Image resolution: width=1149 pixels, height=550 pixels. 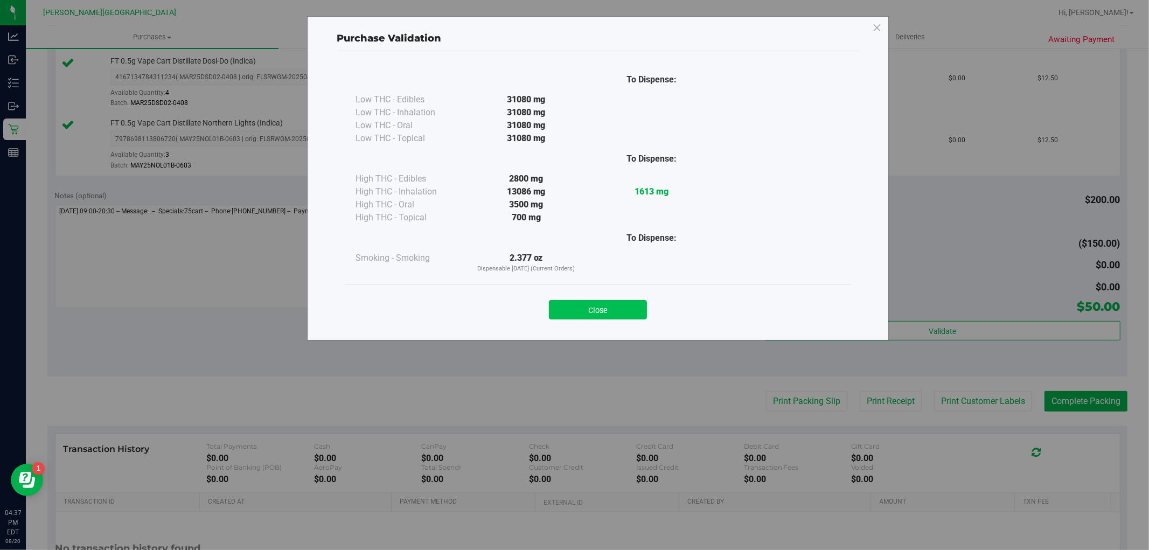 I want to click on div: Smoking - Smoking, so click(x=409, y=258).